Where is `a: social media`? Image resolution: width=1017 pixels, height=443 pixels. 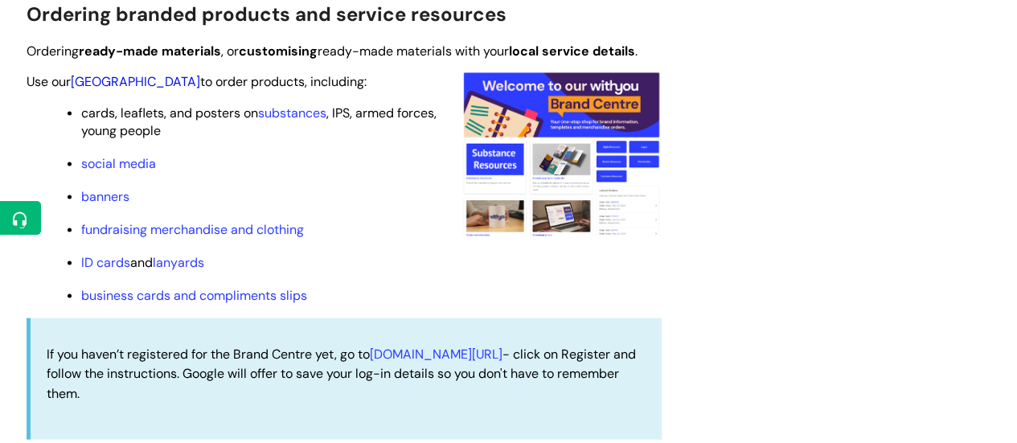 a: social media is located at coordinates (118, 163).